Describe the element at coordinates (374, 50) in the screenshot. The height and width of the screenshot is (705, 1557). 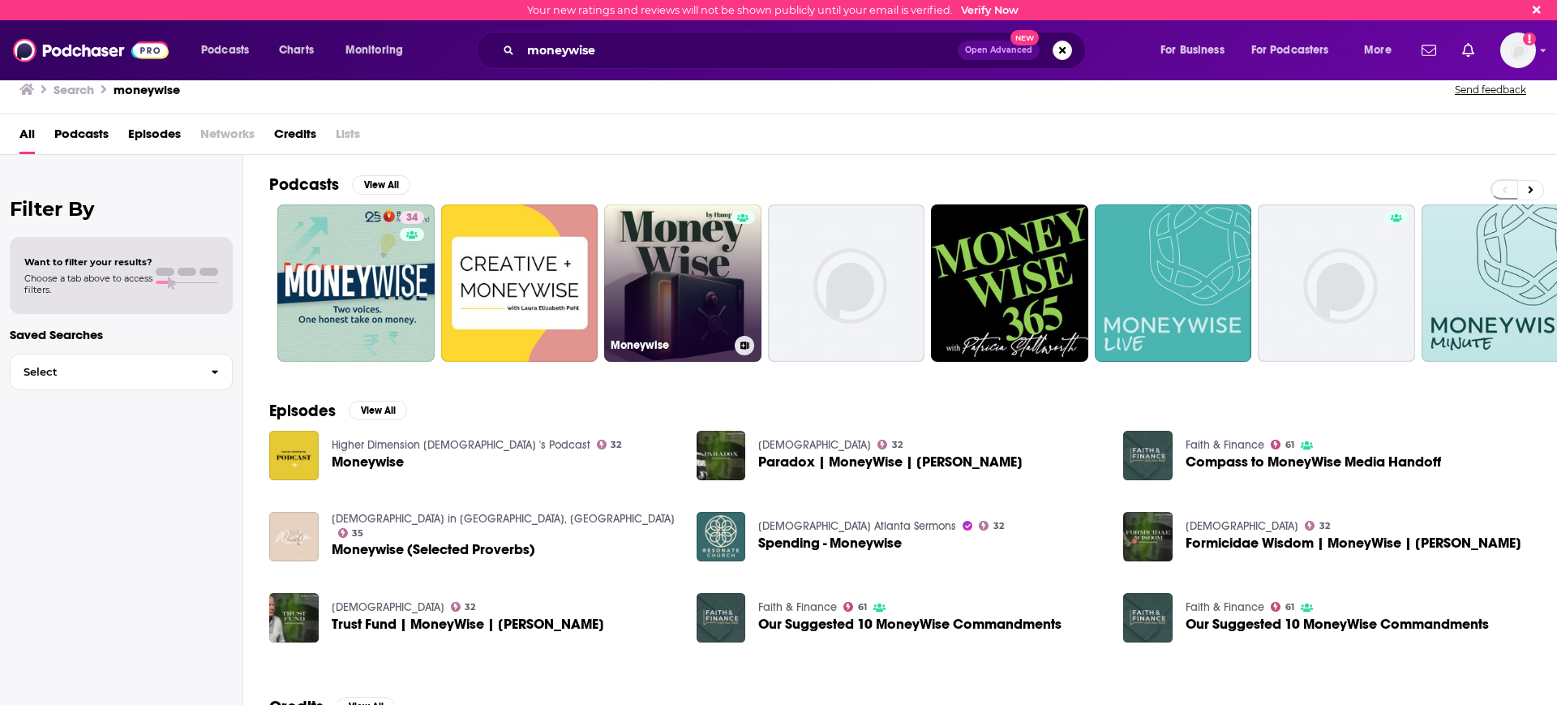
I see `span: Monitoring` at that location.